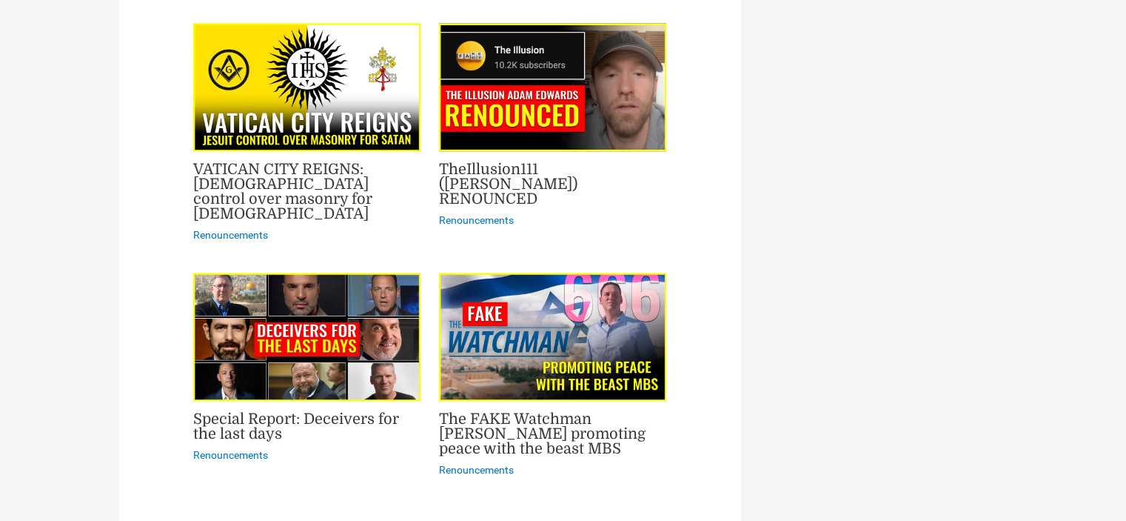  Describe the element at coordinates (552, 87) in the screenshot. I see `a: Read more about TheIllusion111 (Adam Edwards) RENOUNCED` at that location.